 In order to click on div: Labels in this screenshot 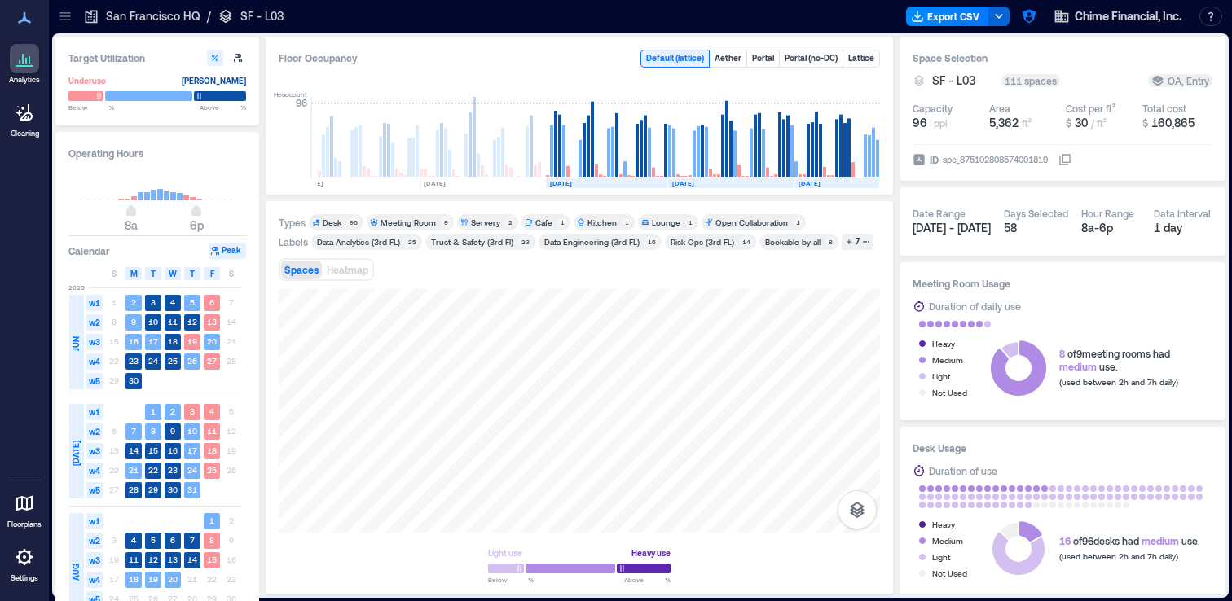, I will do `click(293, 242)`.